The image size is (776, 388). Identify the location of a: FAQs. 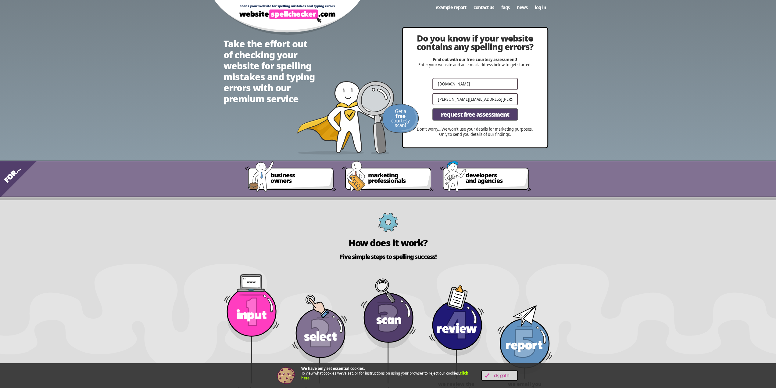
(505, 7).